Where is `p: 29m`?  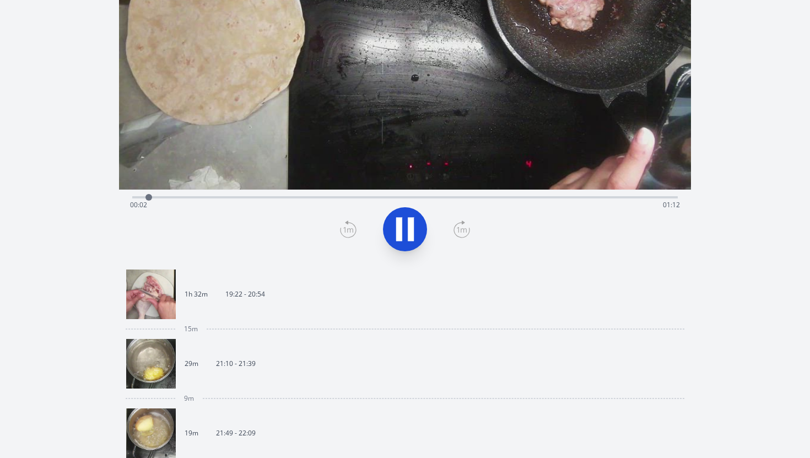 p: 29m is located at coordinates (191, 364).